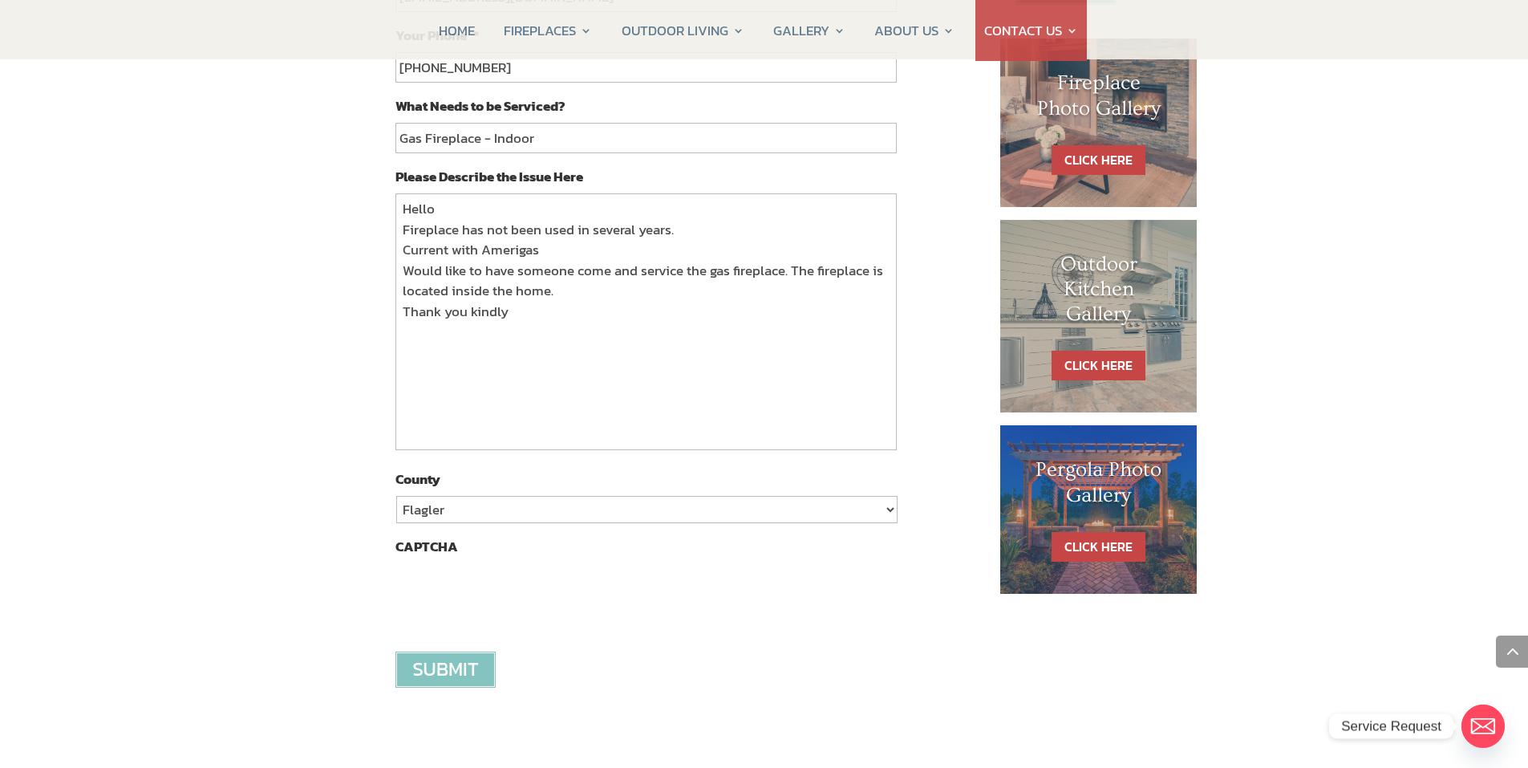  What do you see at coordinates (1099, 486) in the screenshot?
I see `h1: Pergola Photo Gallery` at bounding box center [1099, 486].